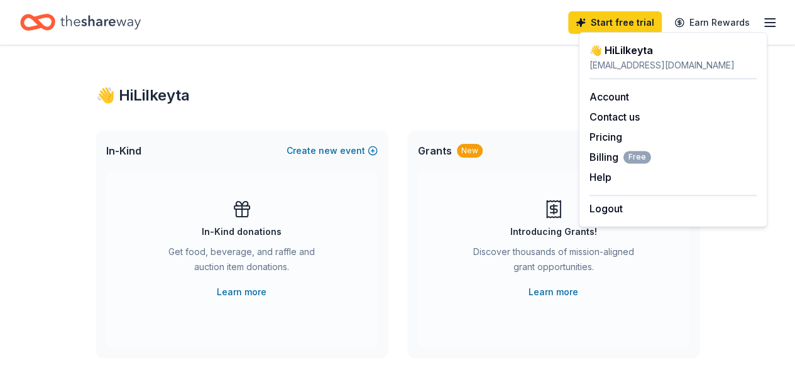 This screenshot has width=795, height=375. Describe the element at coordinates (435, 151) in the screenshot. I see `span: Grants` at that location.